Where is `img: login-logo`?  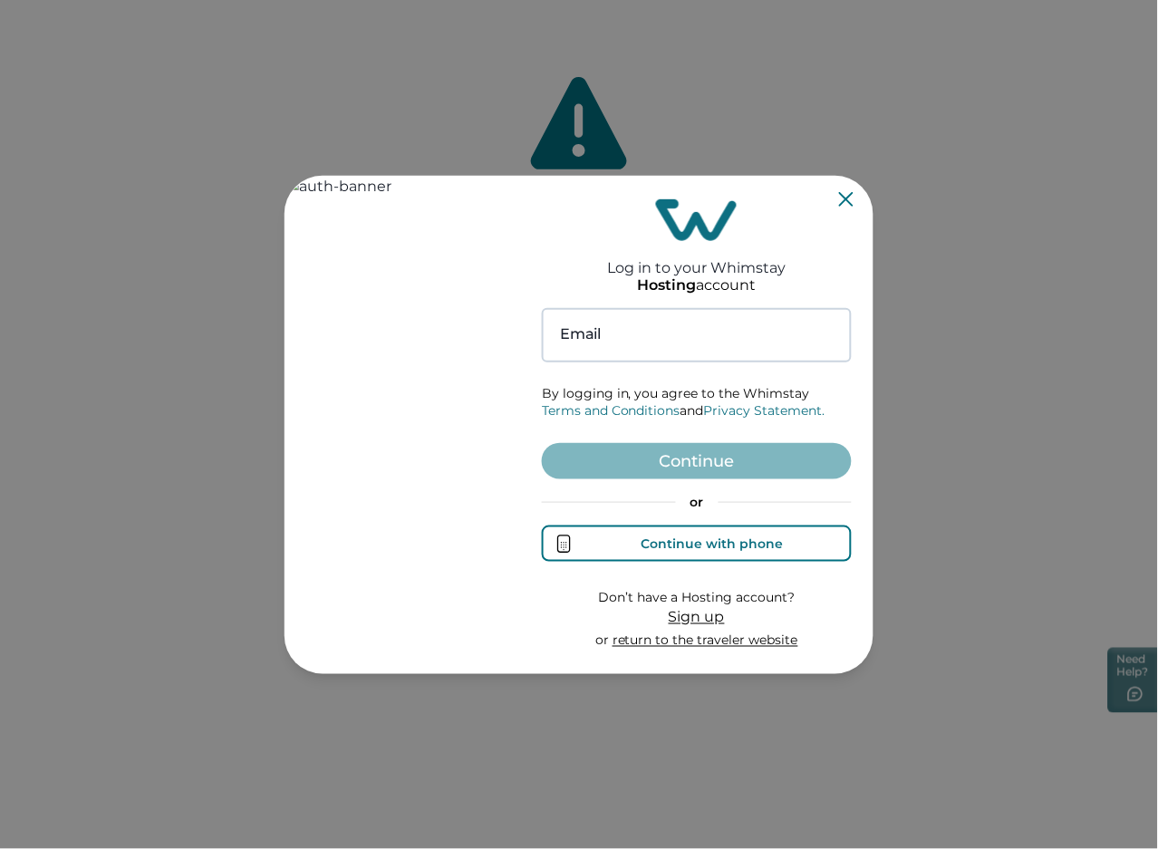
img: login-logo is located at coordinates (697, 220).